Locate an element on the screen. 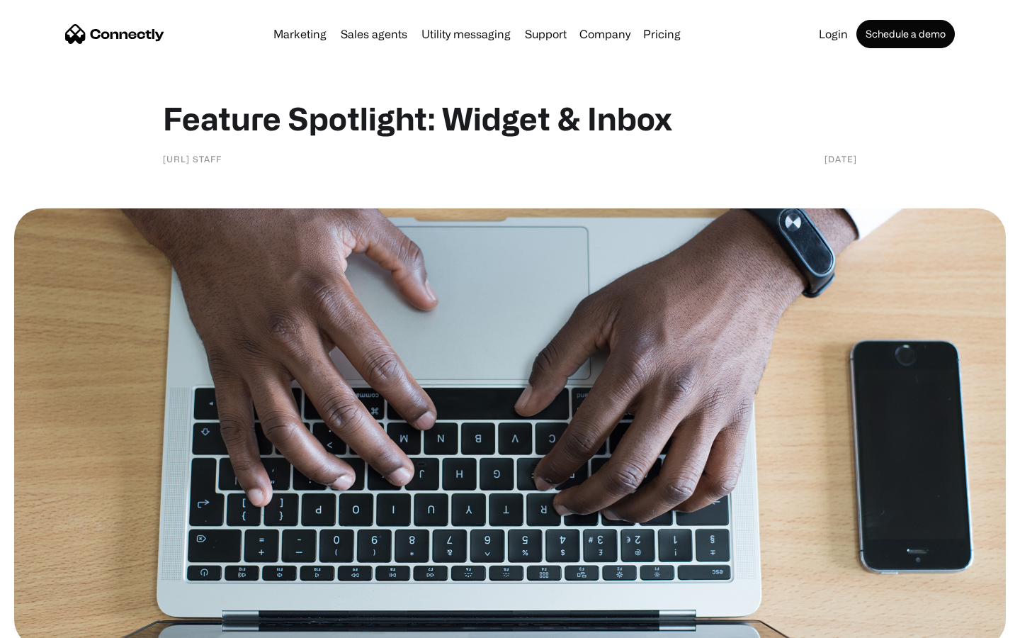 This screenshot has height=638, width=1020. a: Support is located at coordinates (545, 34).